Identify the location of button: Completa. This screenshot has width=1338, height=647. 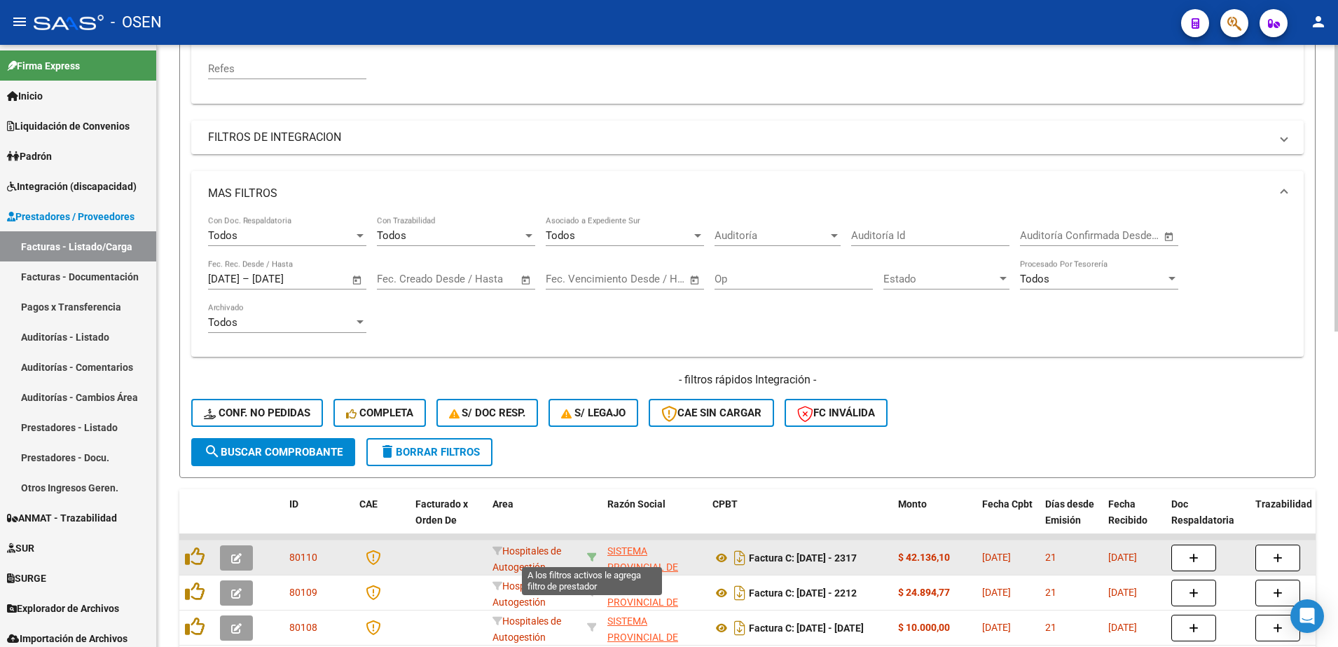
(380, 413).